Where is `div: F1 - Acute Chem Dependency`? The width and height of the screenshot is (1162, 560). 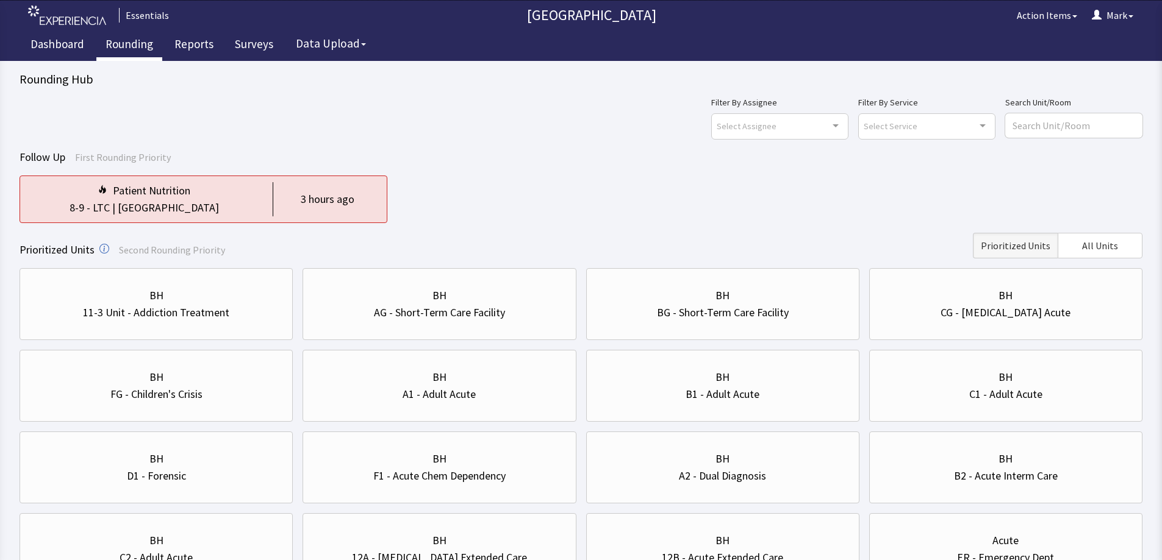 div: F1 - Acute Chem Dependency is located at coordinates (439, 476).